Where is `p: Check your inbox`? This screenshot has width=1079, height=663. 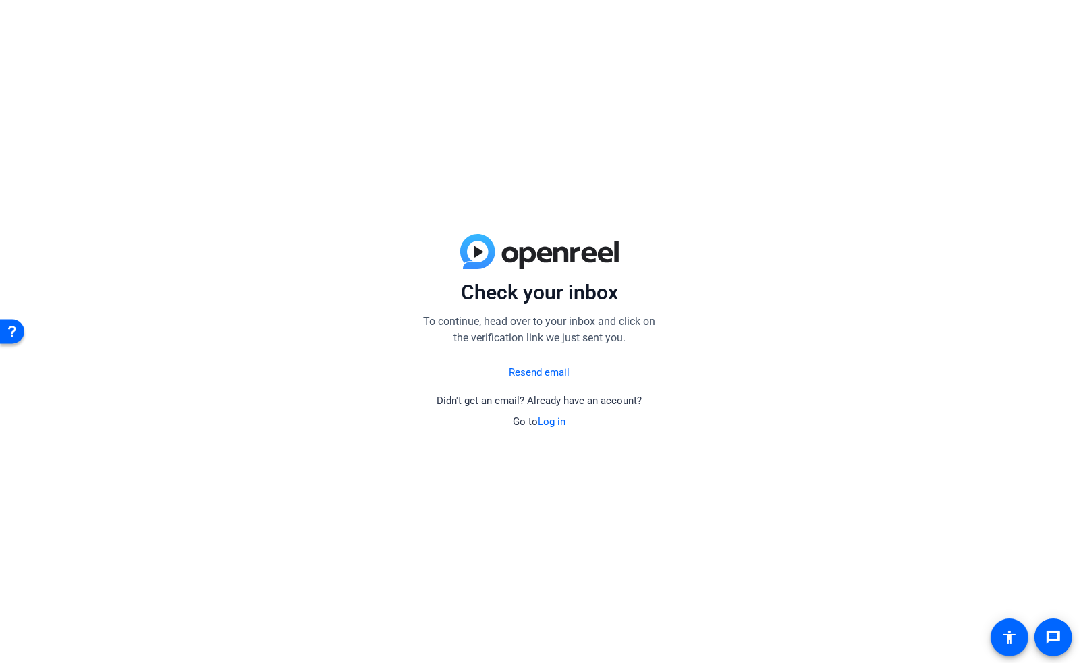 p: Check your inbox is located at coordinates (540, 293).